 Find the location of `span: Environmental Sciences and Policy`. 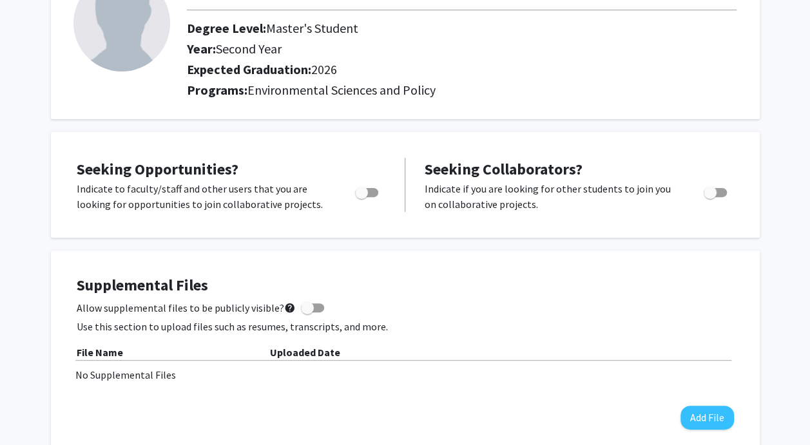

span: Environmental Sciences and Policy is located at coordinates (342, 90).